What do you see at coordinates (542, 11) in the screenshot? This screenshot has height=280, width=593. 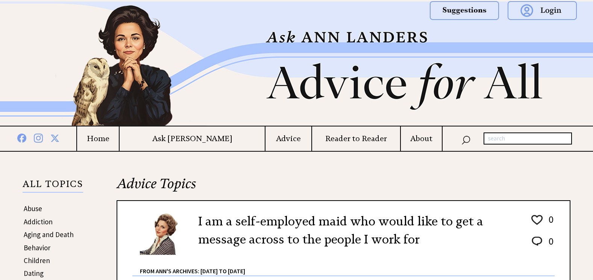 I see `img: login.png` at bounding box center [542, 11].